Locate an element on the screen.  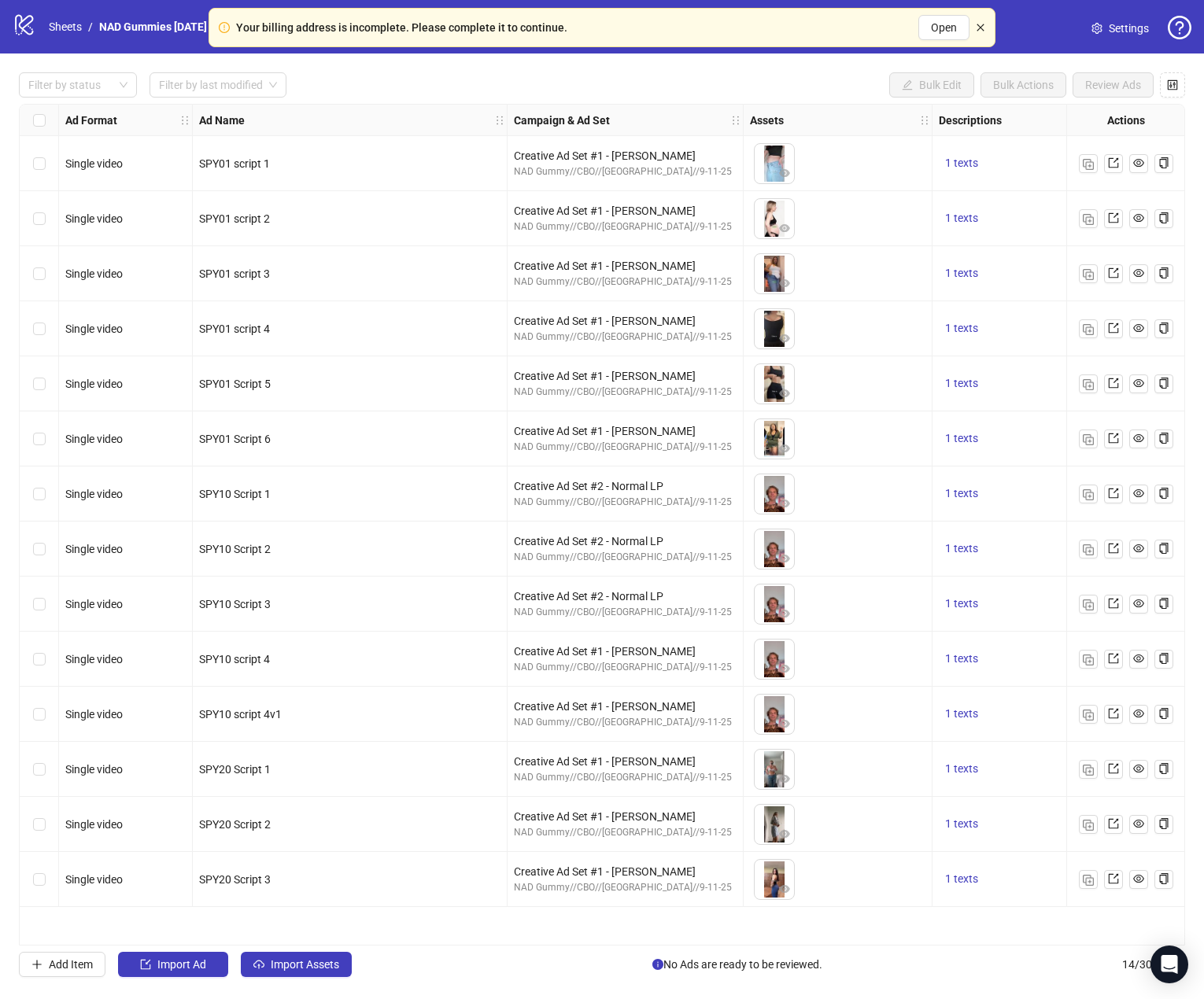
button: Bulk Edit is located at coordinates (931, 85).